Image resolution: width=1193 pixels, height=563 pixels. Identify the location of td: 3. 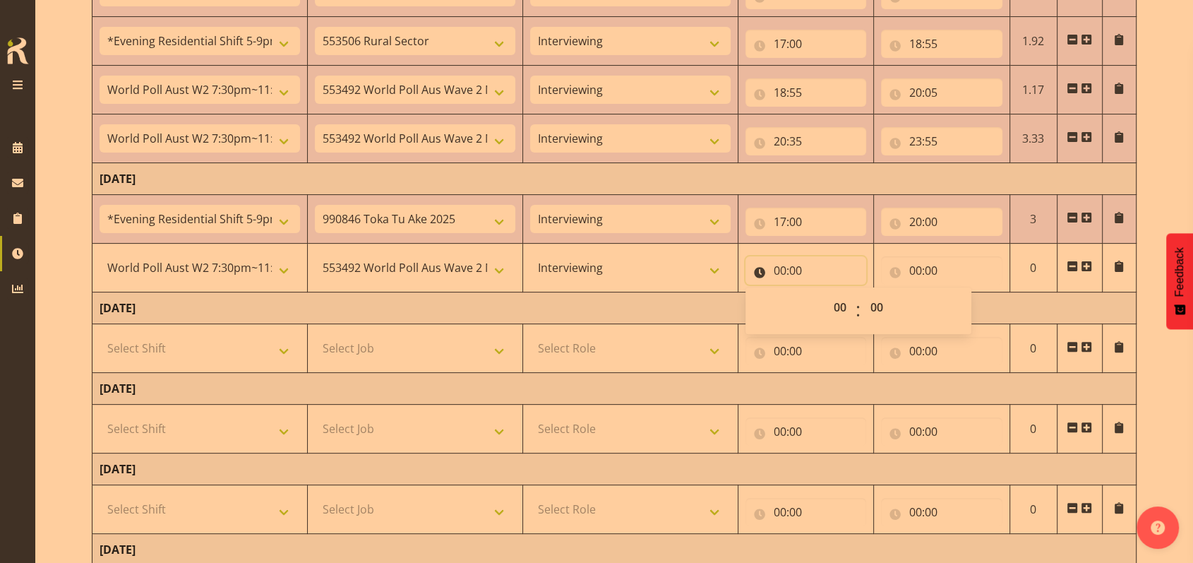
(1033, 219).